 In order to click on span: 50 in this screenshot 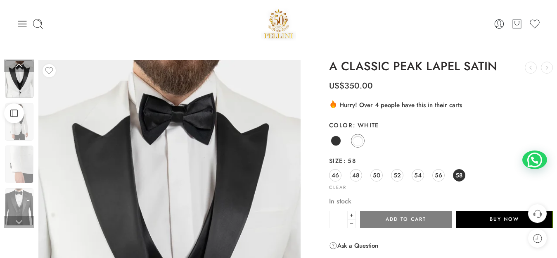, I will do `click(377, 175)`.